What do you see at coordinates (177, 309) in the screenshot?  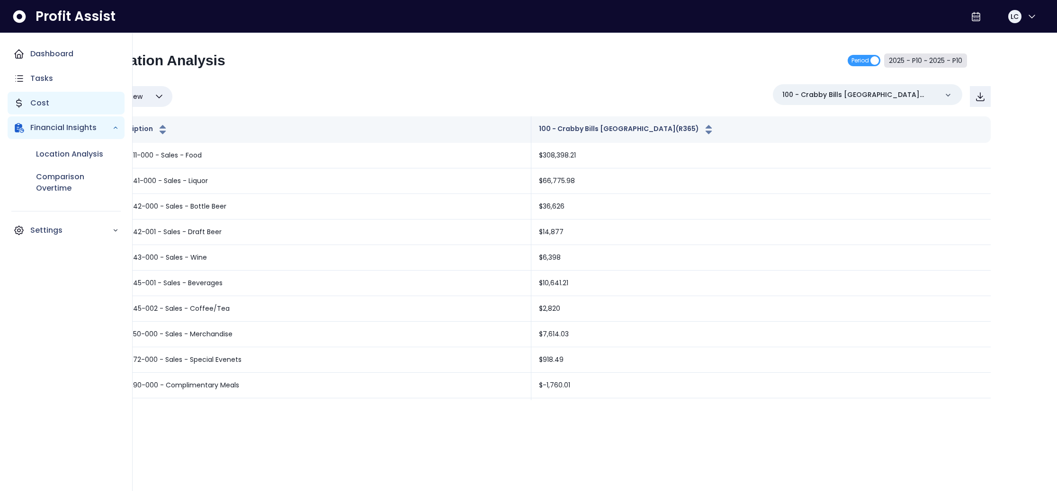 I see `p: 4045-002 - Sales - Coffee/Tea` at bounding box center [177, 309].